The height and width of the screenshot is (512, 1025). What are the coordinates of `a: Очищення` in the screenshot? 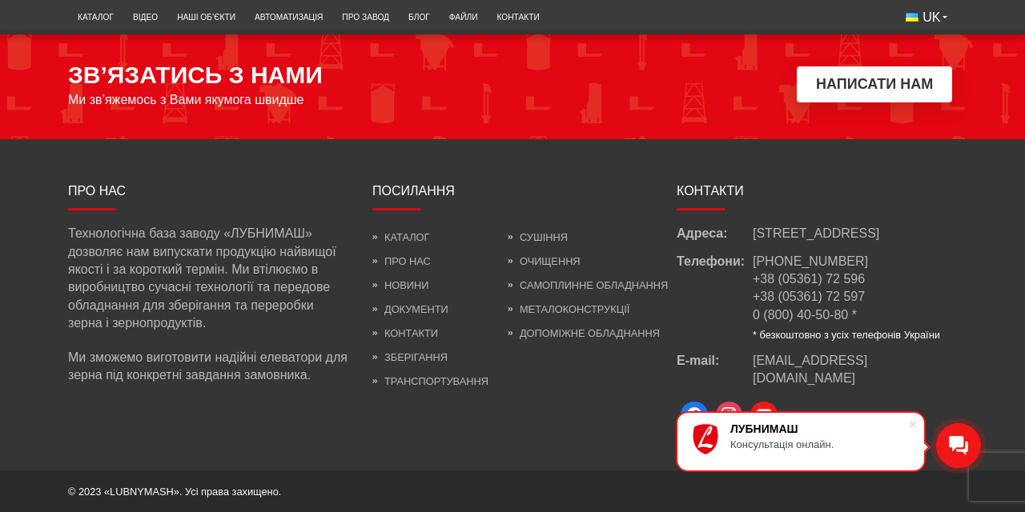 It's located at (544, 261).